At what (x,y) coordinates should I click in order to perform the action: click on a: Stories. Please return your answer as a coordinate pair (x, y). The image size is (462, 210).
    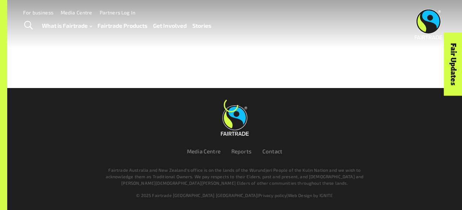
    Looking at the image, I should click on (202, 26).